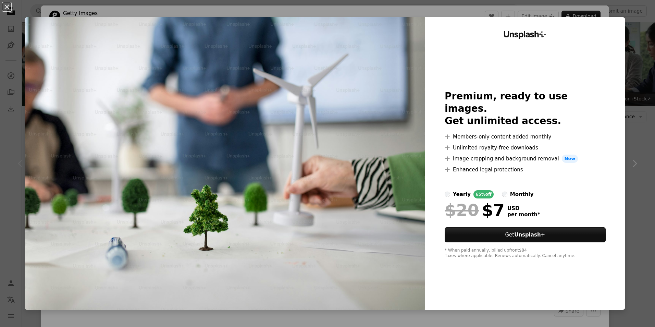 This screenshot has height=327, width=655. I want to click on div: yearly, so click(462, 194).